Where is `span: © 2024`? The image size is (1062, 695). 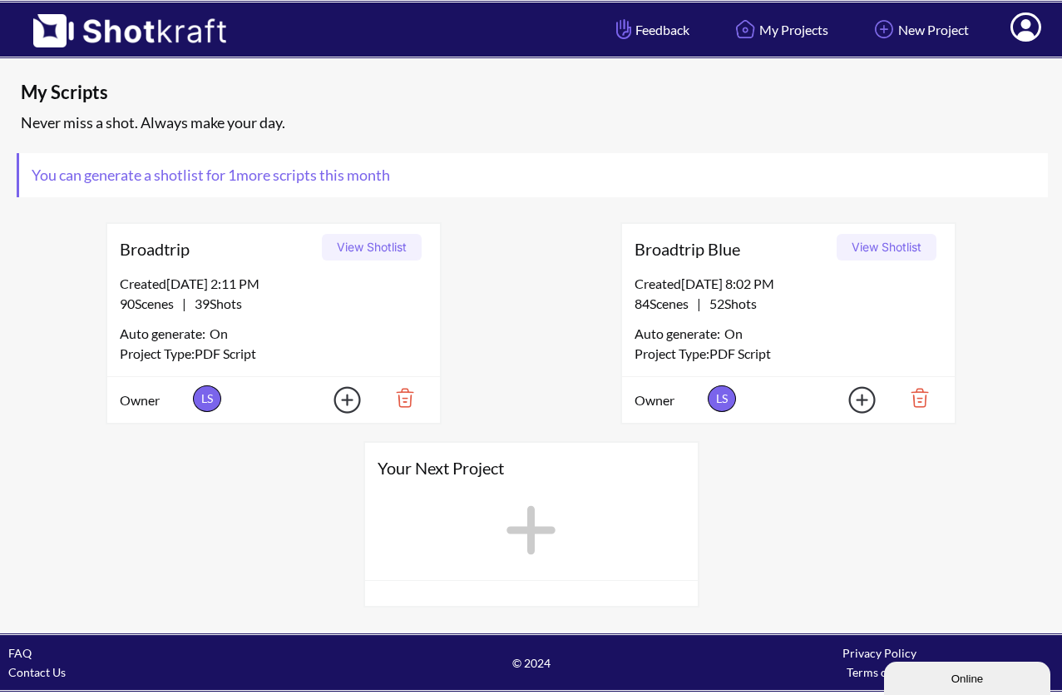
span: © 2024 is located at coordinates (531, 662).